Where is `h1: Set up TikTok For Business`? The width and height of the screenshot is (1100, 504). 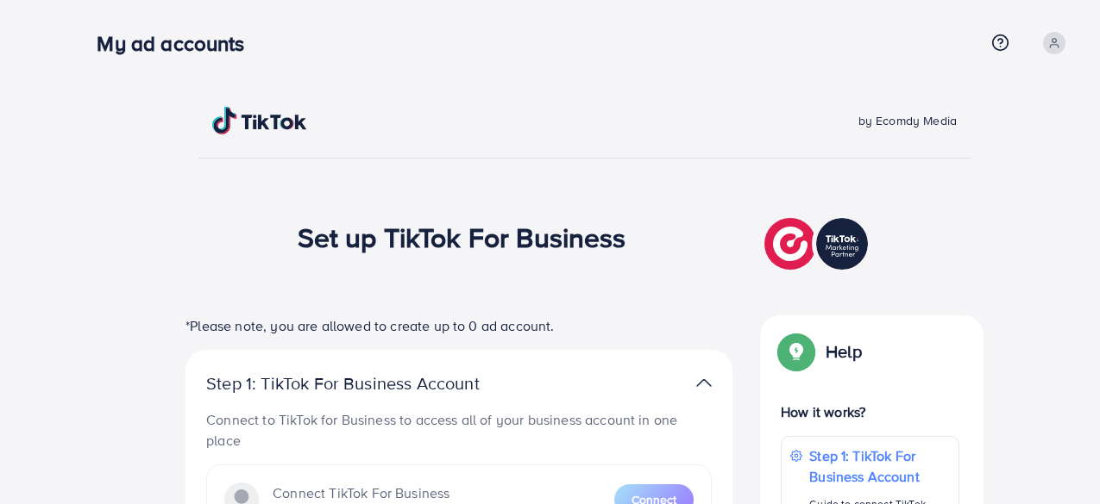
h1: Set up TikTok For Business is located at coordinates (461, 237).